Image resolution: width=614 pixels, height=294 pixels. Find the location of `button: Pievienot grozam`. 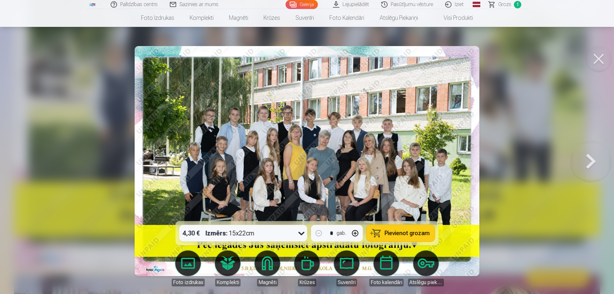

button: Pievienot grozam is located at coordinates (400, 233).